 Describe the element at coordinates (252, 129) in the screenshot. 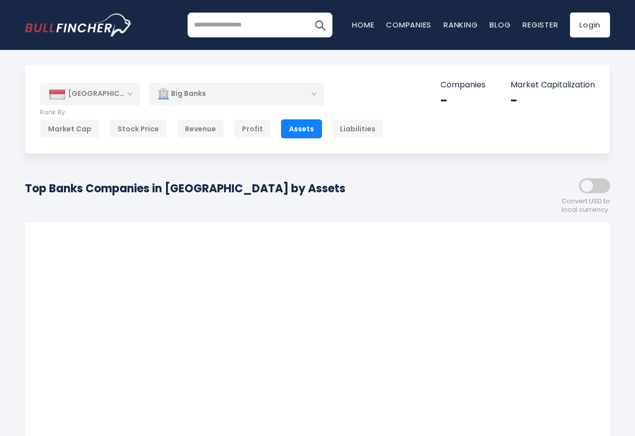

I see `div: Profit` at that location.